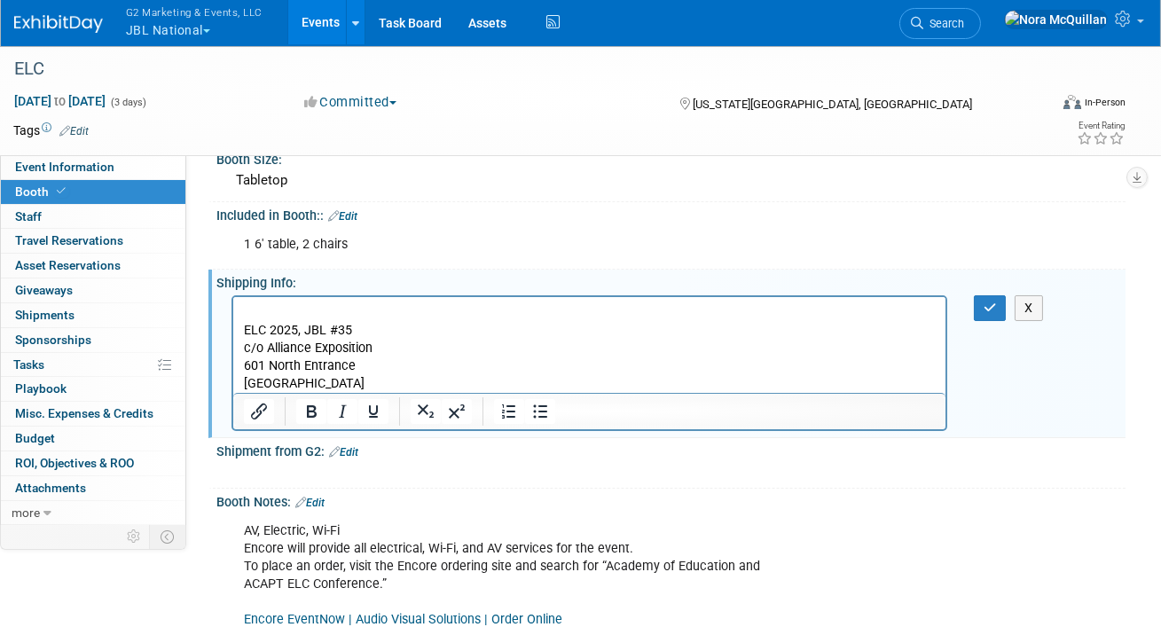 This screenshot has height=627, width=1161. Describe the element at coordinates (59, 101) in the screenshot. I see `span: to` at that location.